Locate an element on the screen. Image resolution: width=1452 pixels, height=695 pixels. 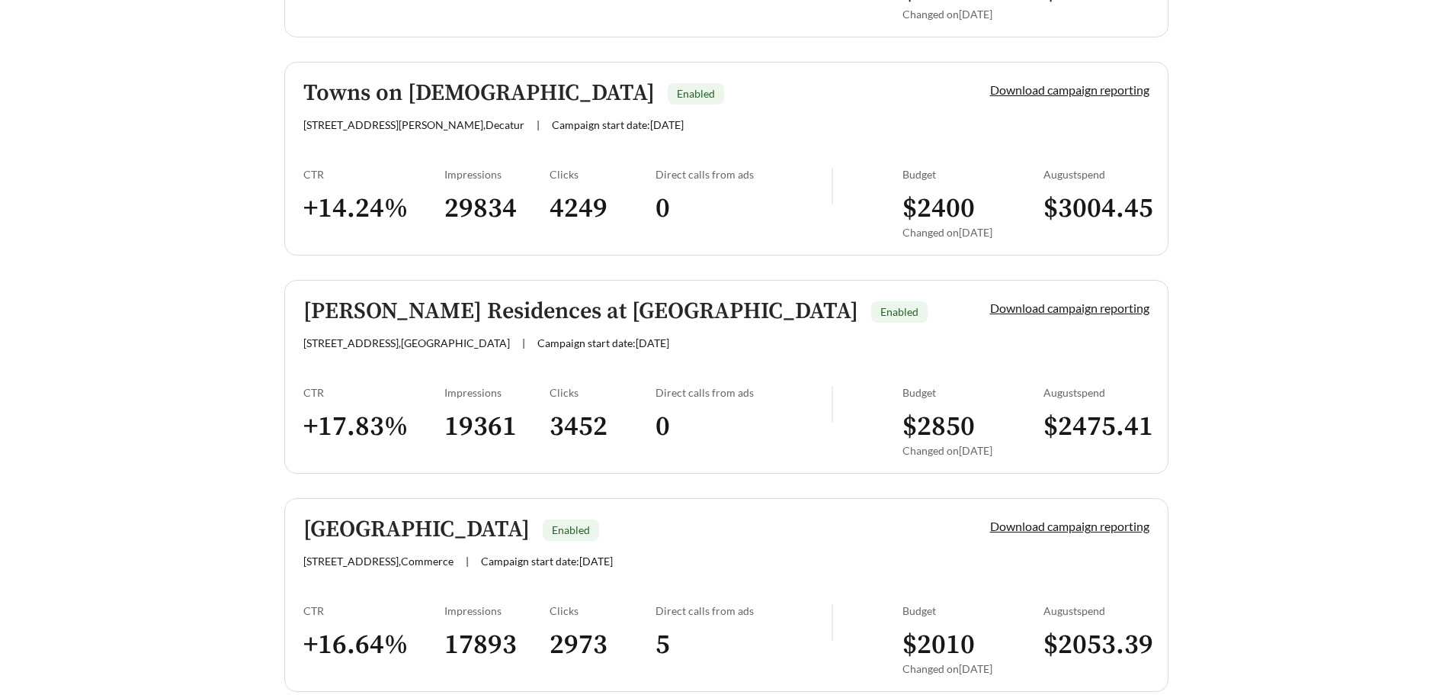
h3: $ 3004.45 is located at coordinates (1096, 208).